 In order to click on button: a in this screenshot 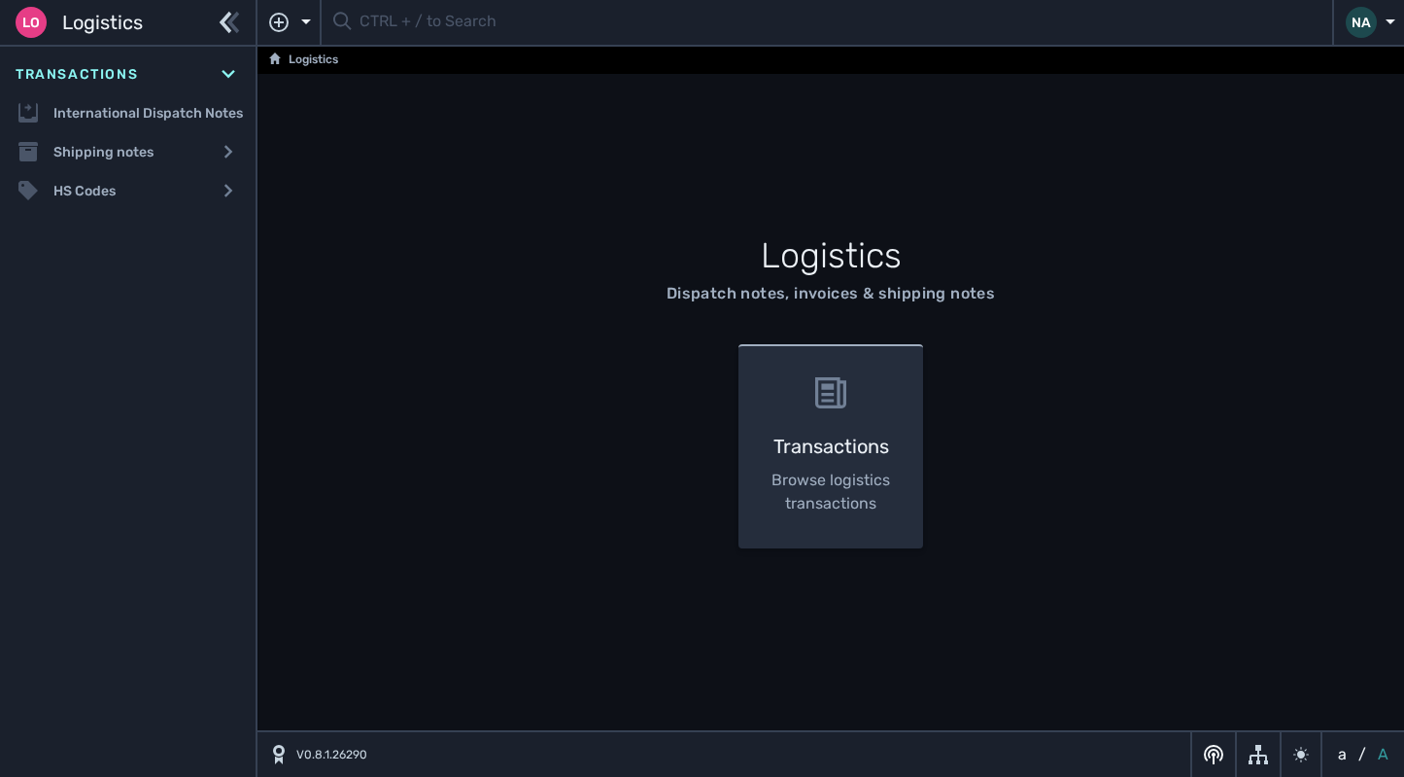, I will do `click(1342, 754)`.